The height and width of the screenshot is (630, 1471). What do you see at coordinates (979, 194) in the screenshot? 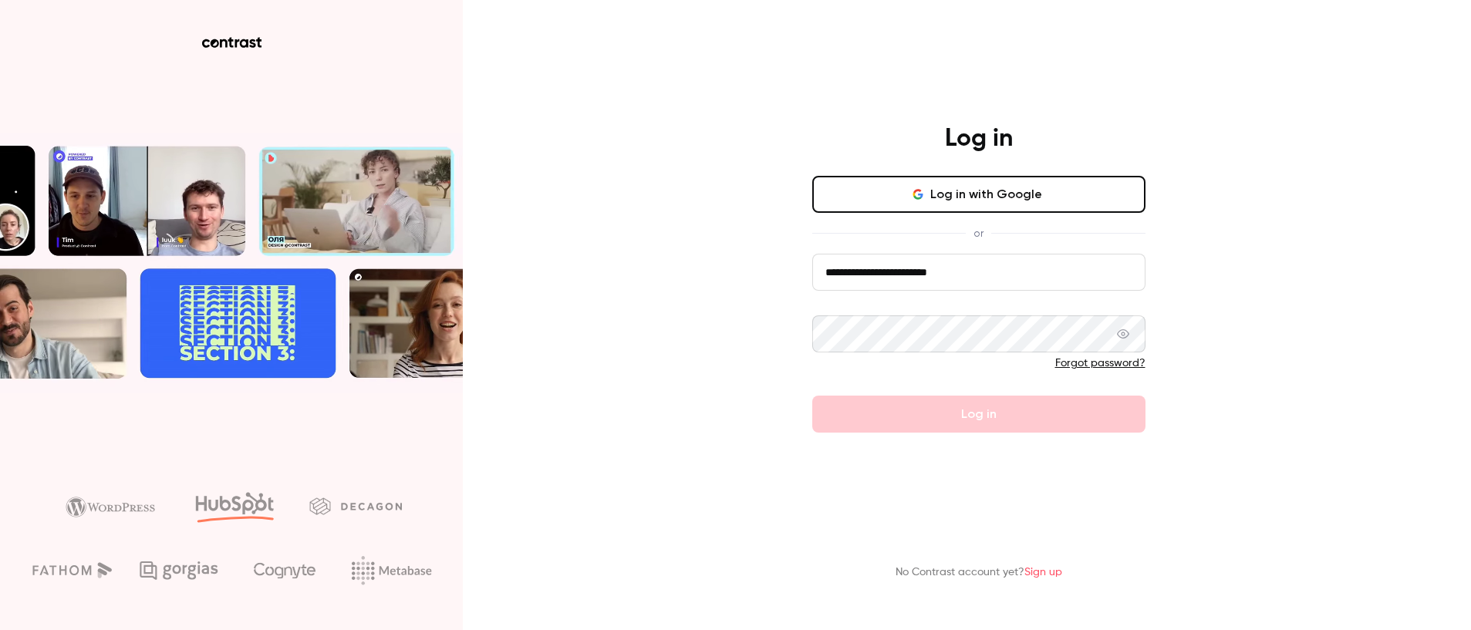
I see `button: Log in with Google` at bounding box center [979, 194].